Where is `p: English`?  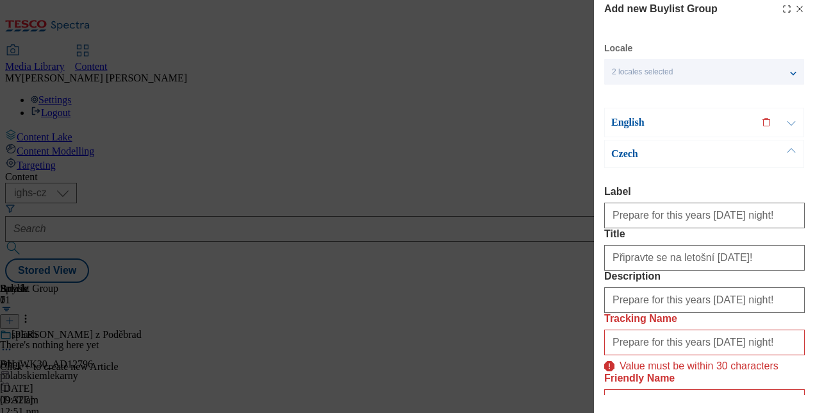 p: English is located at coordinates (678, 122).